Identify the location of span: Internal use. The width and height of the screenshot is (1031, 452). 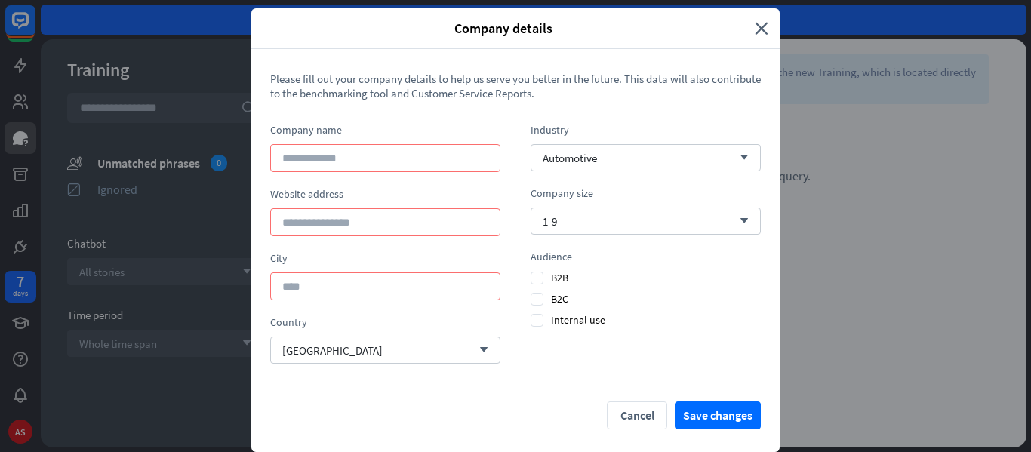
(568, 320).